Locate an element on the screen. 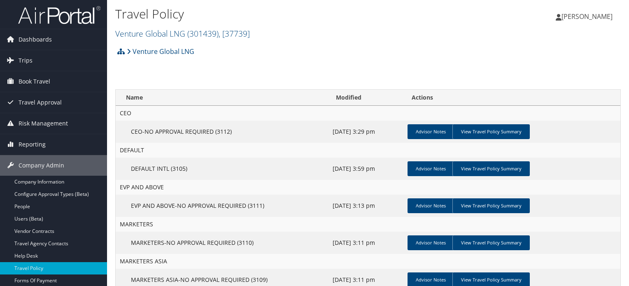 The height and width of the screenshot is (286, 629). td: MARKETERS is located at coordinates (368, 224).